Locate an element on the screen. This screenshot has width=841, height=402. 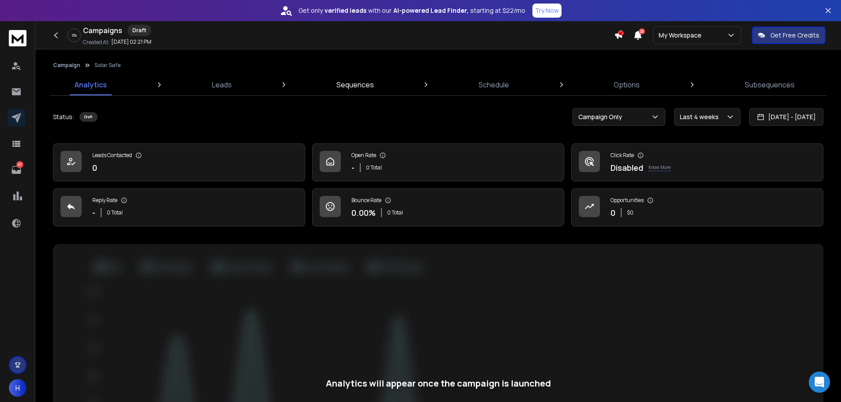
a: Analytics is located at coordinates (91, 85).